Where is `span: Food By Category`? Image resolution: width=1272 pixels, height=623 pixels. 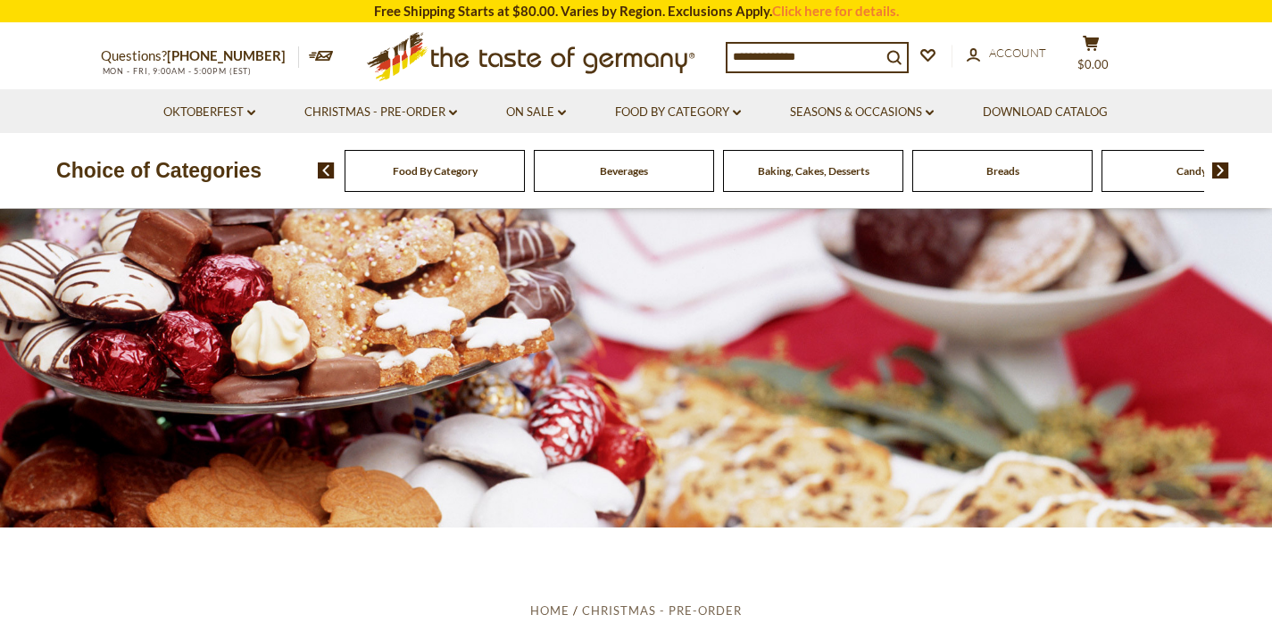 span: Food By Category is located at coordinates (435, 171).